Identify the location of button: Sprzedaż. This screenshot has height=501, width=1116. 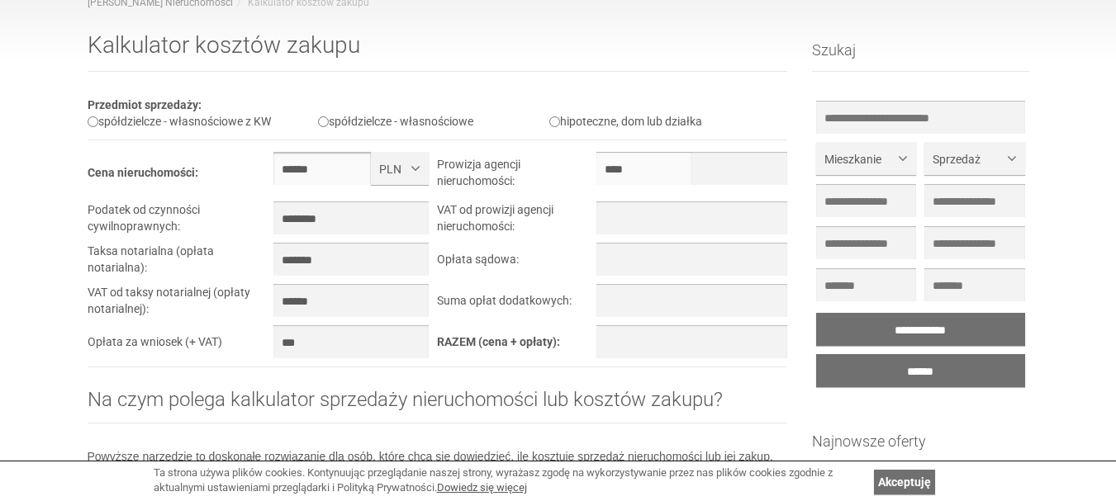
(974, 159).